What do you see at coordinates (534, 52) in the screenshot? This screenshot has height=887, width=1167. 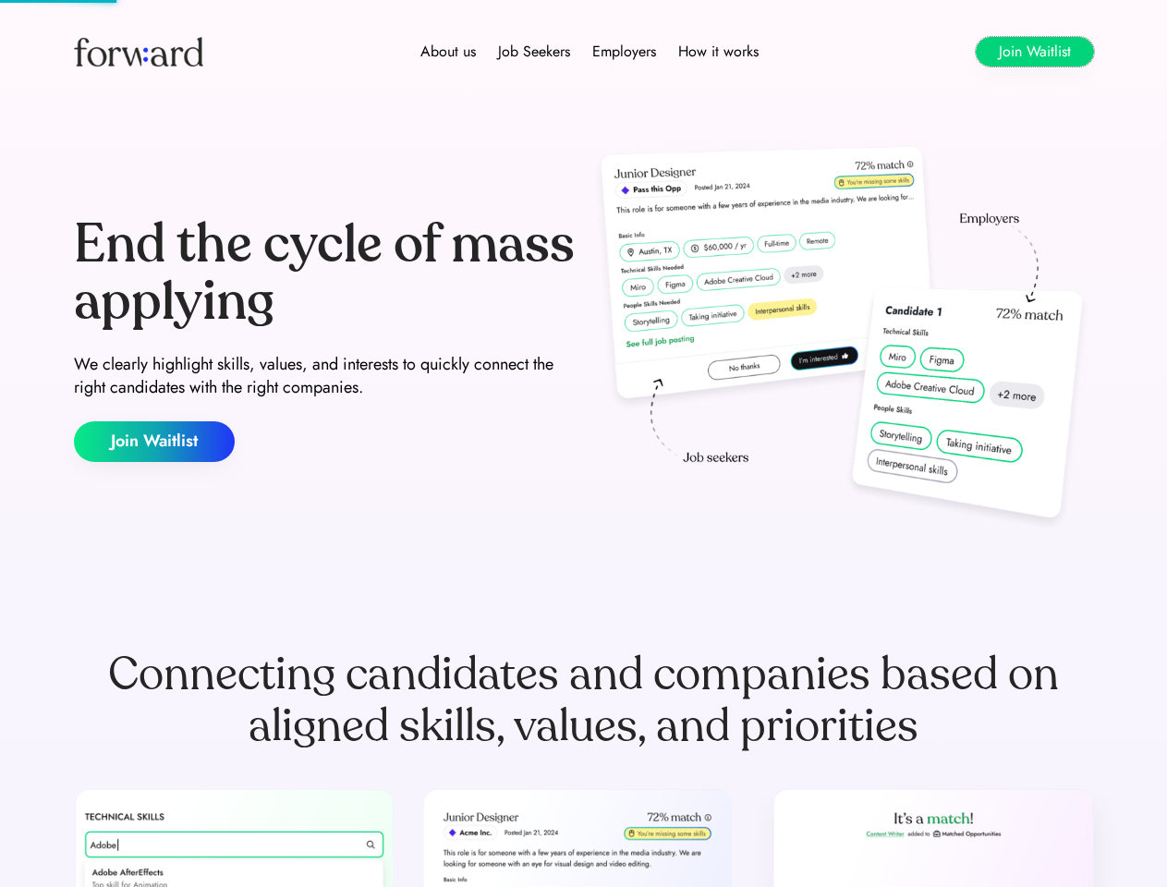 I see `div: Job Seekers` at bounding box center [534, 52].